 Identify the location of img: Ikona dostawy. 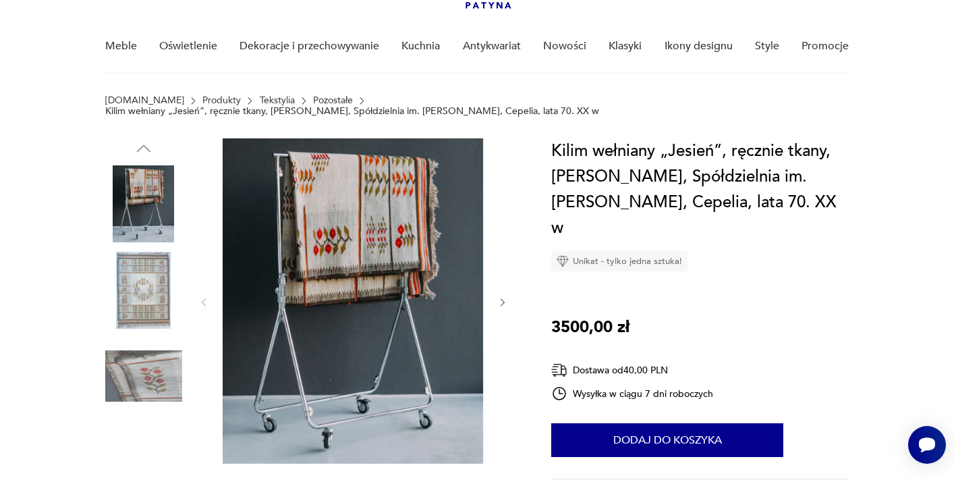
(559, 370).